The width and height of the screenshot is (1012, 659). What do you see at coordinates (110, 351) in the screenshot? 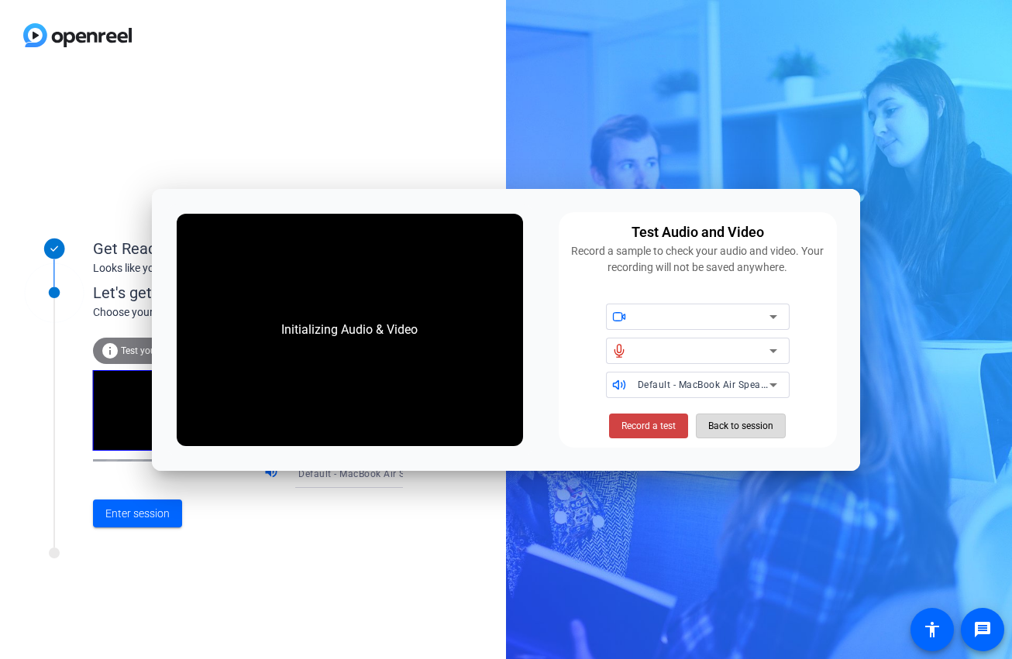
I see `mat-icon: info` at bounding box center [110, 351].